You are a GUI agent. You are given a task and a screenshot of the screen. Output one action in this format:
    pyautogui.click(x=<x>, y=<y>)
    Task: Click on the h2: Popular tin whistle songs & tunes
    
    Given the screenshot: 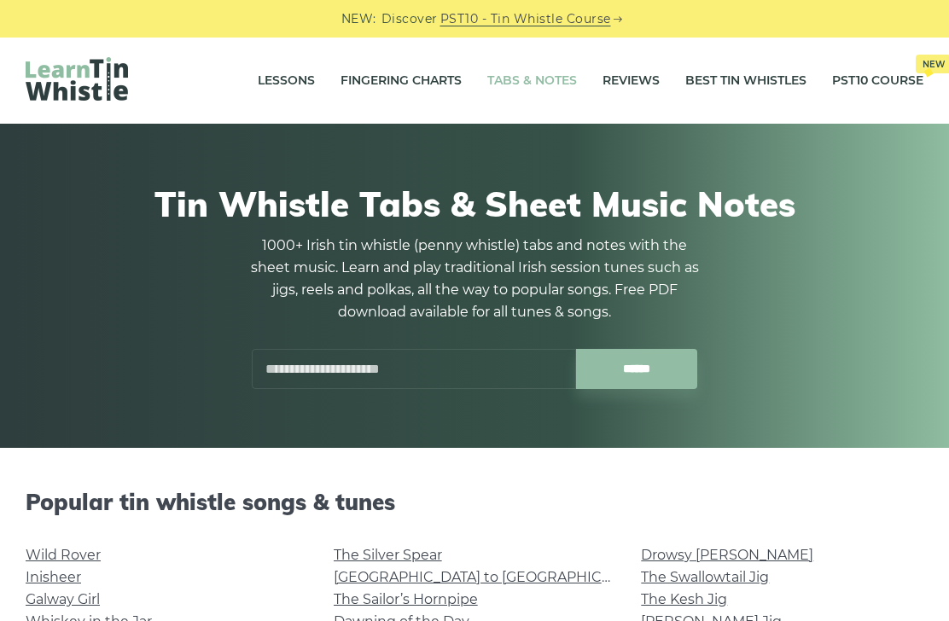 What is the action you would take?
    pyautogui.click(x=474, y=502)
    